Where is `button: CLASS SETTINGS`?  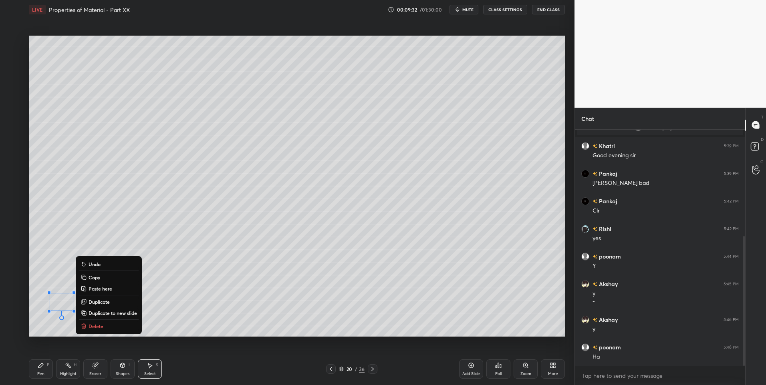 button: CLASS SETTINGS is located at coordinates (505, 10).